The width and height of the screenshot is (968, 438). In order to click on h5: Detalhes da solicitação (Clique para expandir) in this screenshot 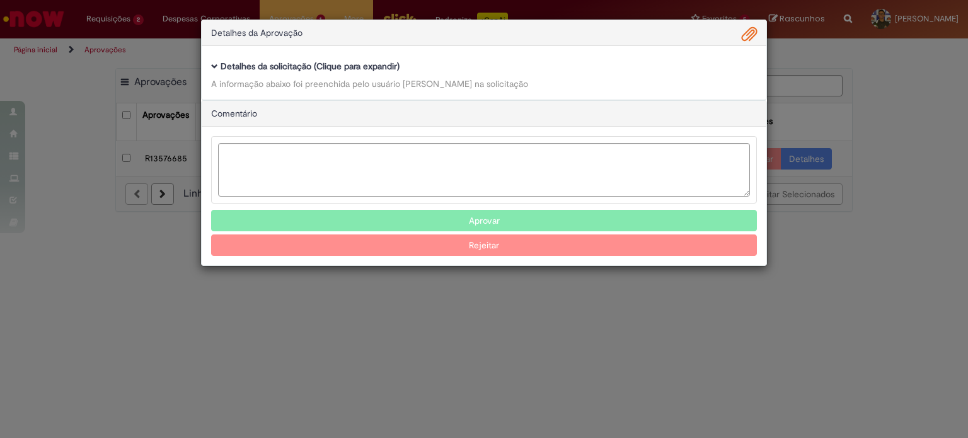, I will do `click(484, 66)`.